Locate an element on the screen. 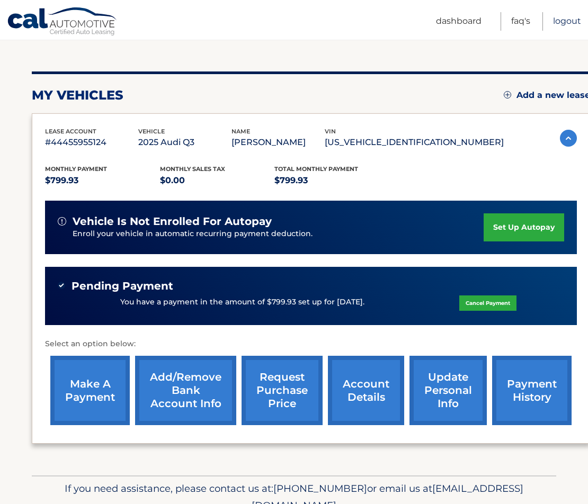 This screenshot has width=588, height=504. a: account details is located at coordinates (366, 390).